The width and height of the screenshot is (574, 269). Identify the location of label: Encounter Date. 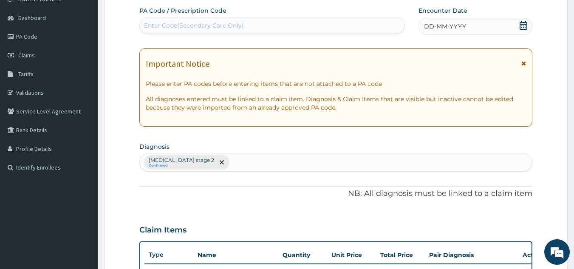
(442, 11).